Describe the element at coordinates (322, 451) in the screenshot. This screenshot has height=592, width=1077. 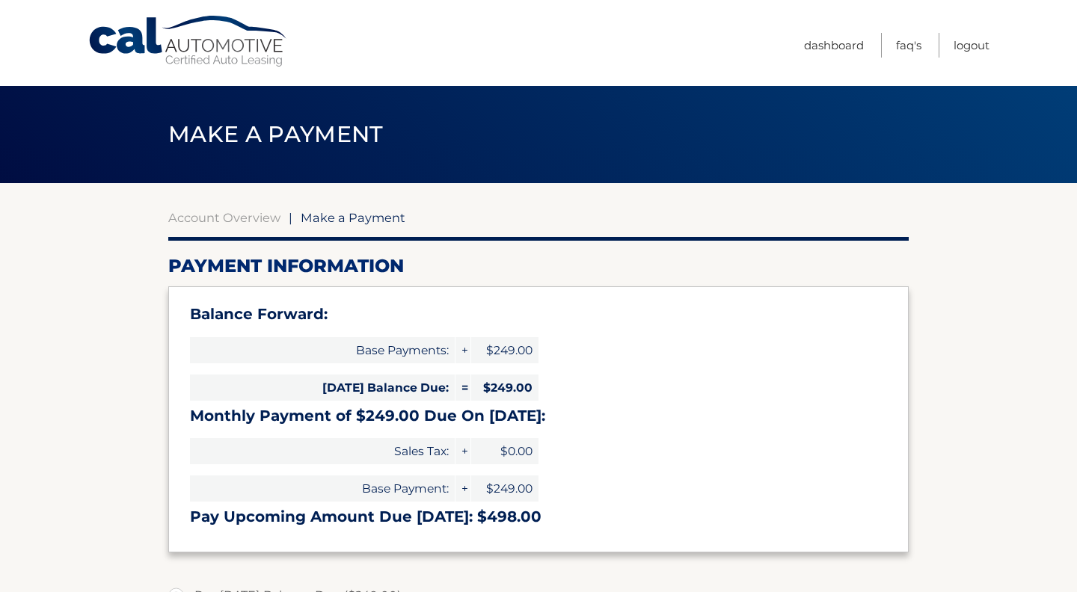
I see `span: Sales Tax:` at that location.